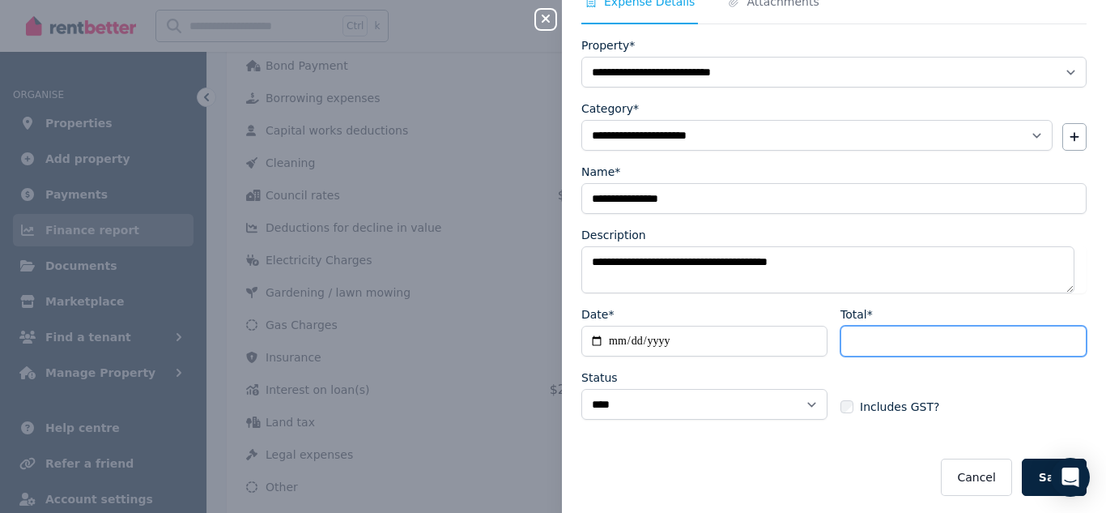 The width and height of the screenshot is (1106, 513). I want to click on span: Includes GST?, so click(900, 406).